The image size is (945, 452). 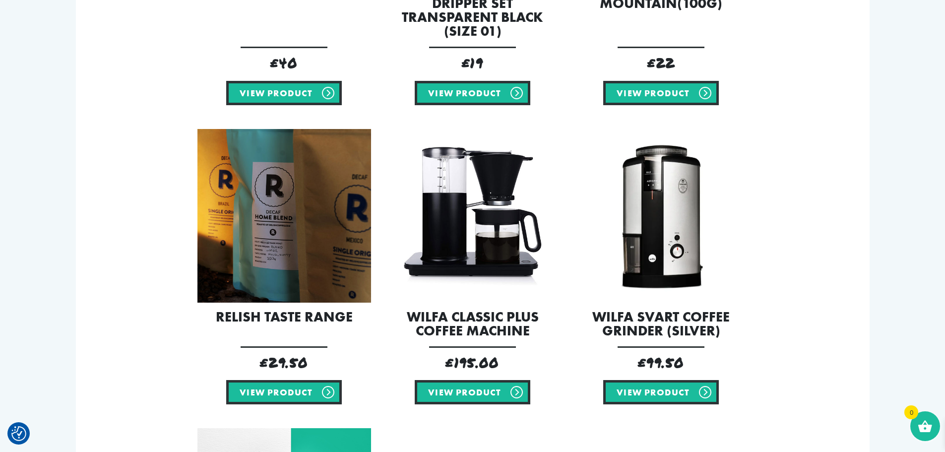 I want to click on bdi: 19, so click(x=472, y=62).